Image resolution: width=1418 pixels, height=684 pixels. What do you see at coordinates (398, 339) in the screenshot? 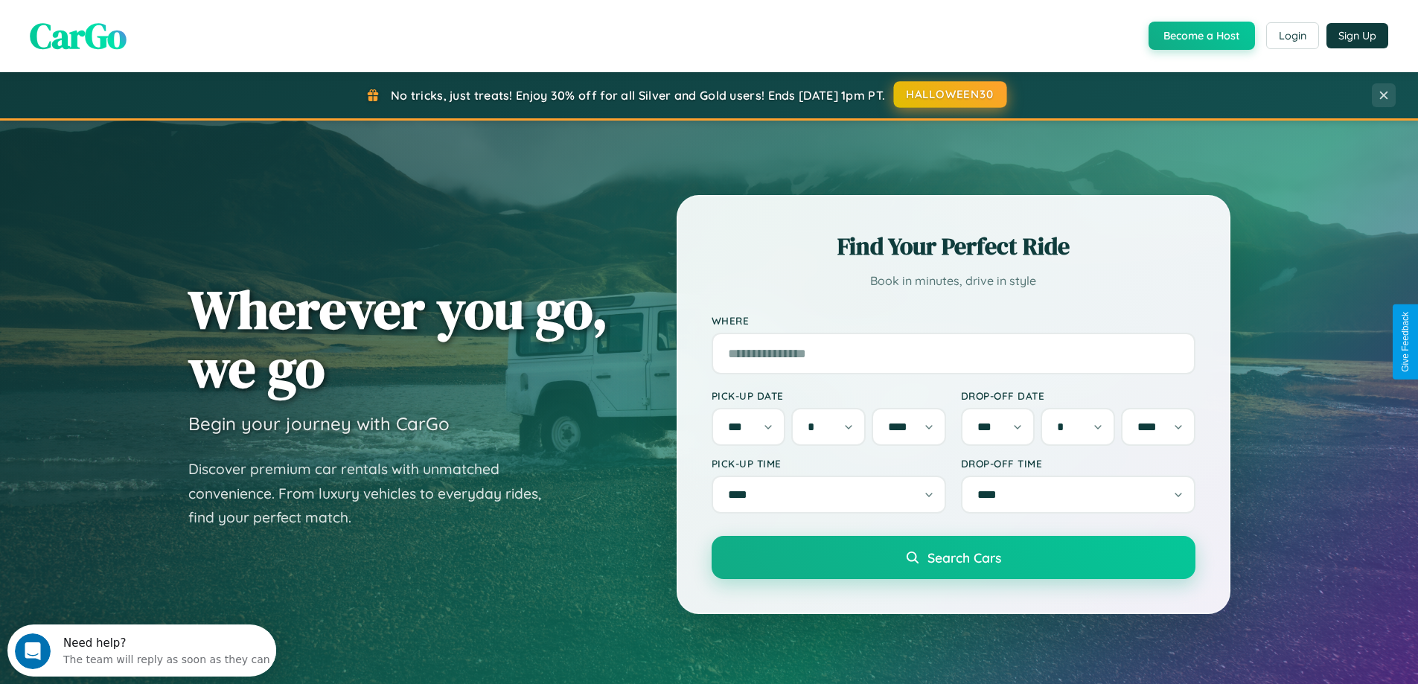
I see `h1: Wherever you go, we go` at bounding box center [398, 339].